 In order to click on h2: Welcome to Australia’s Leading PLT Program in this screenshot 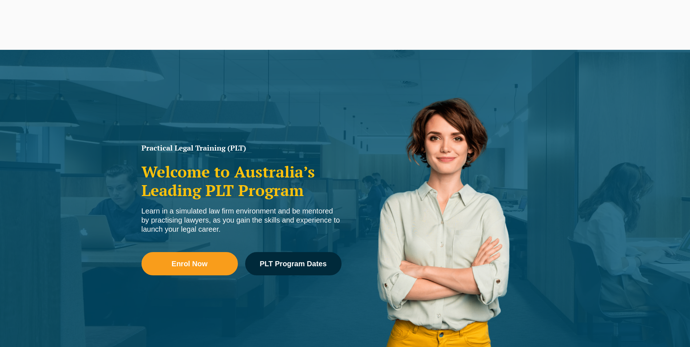, I will do `click(241, 181)`.